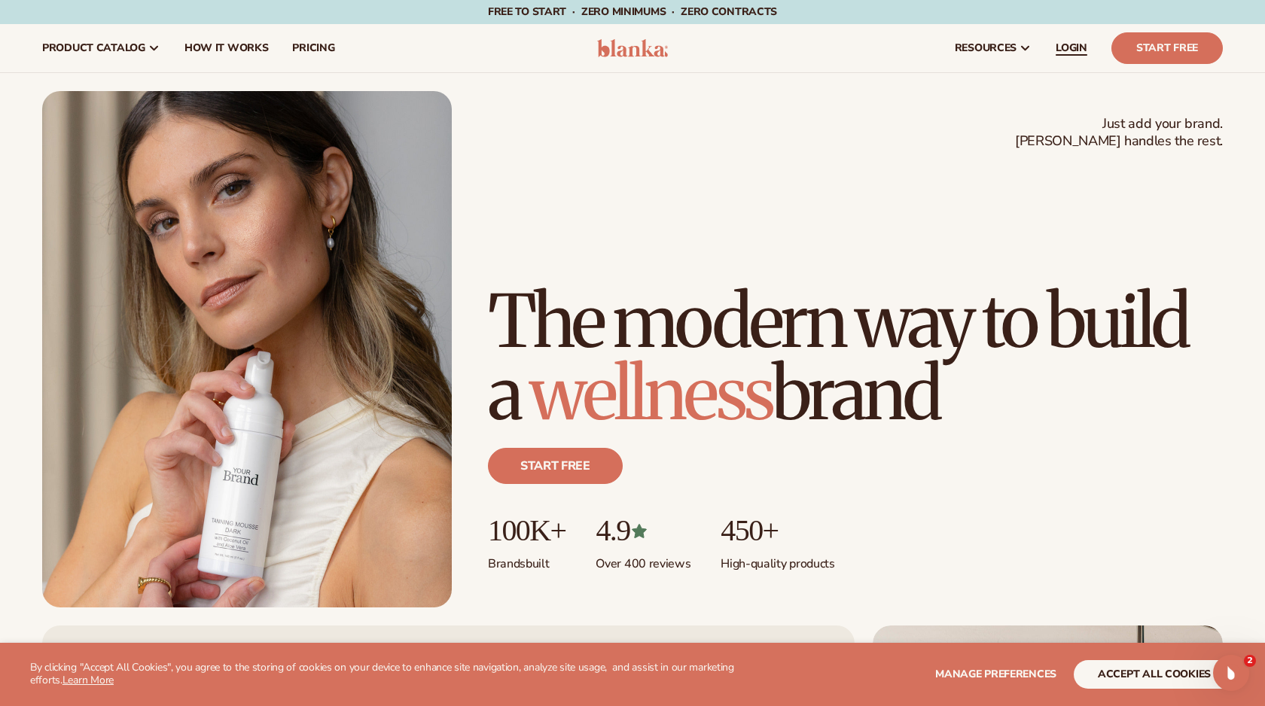 The image size is (1265, 706). I want to click on p: 4.9, so click(643, 531).